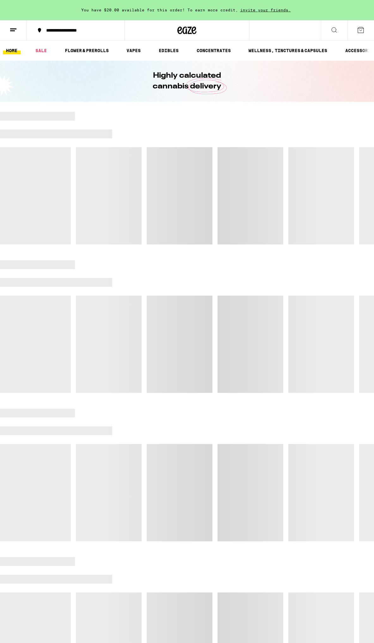  What do you see at coordinates (265, 10) in the screenshot?
I see `span: invite your friends.` at bounding box center [265, 10].